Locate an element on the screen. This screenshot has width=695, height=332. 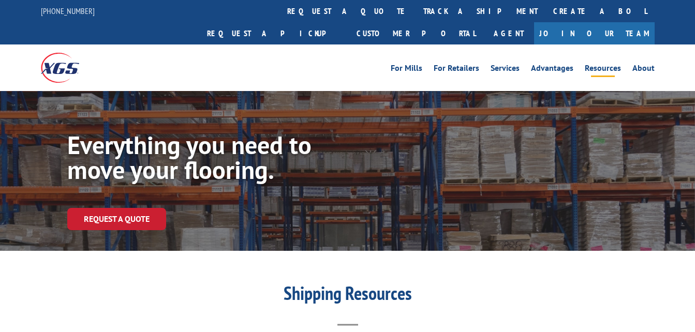
a: Request a Quote is located at coordinates (117, 219).